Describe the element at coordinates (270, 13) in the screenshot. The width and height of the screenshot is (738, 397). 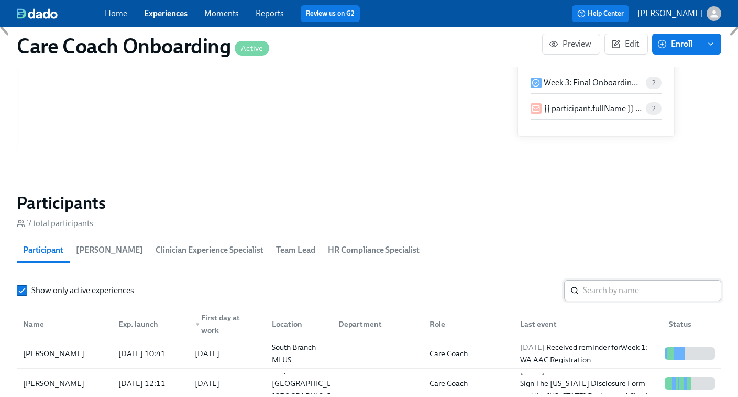
I see `a: Reports` at that location.